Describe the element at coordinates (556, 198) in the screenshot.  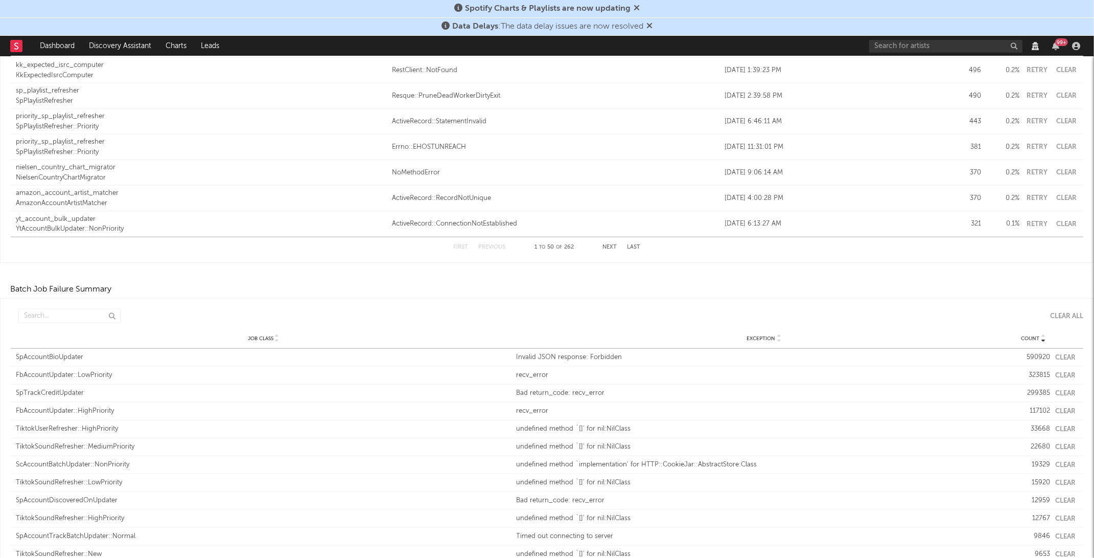
I see `a: ActiveRecord::RecordNotUnique` at that location.